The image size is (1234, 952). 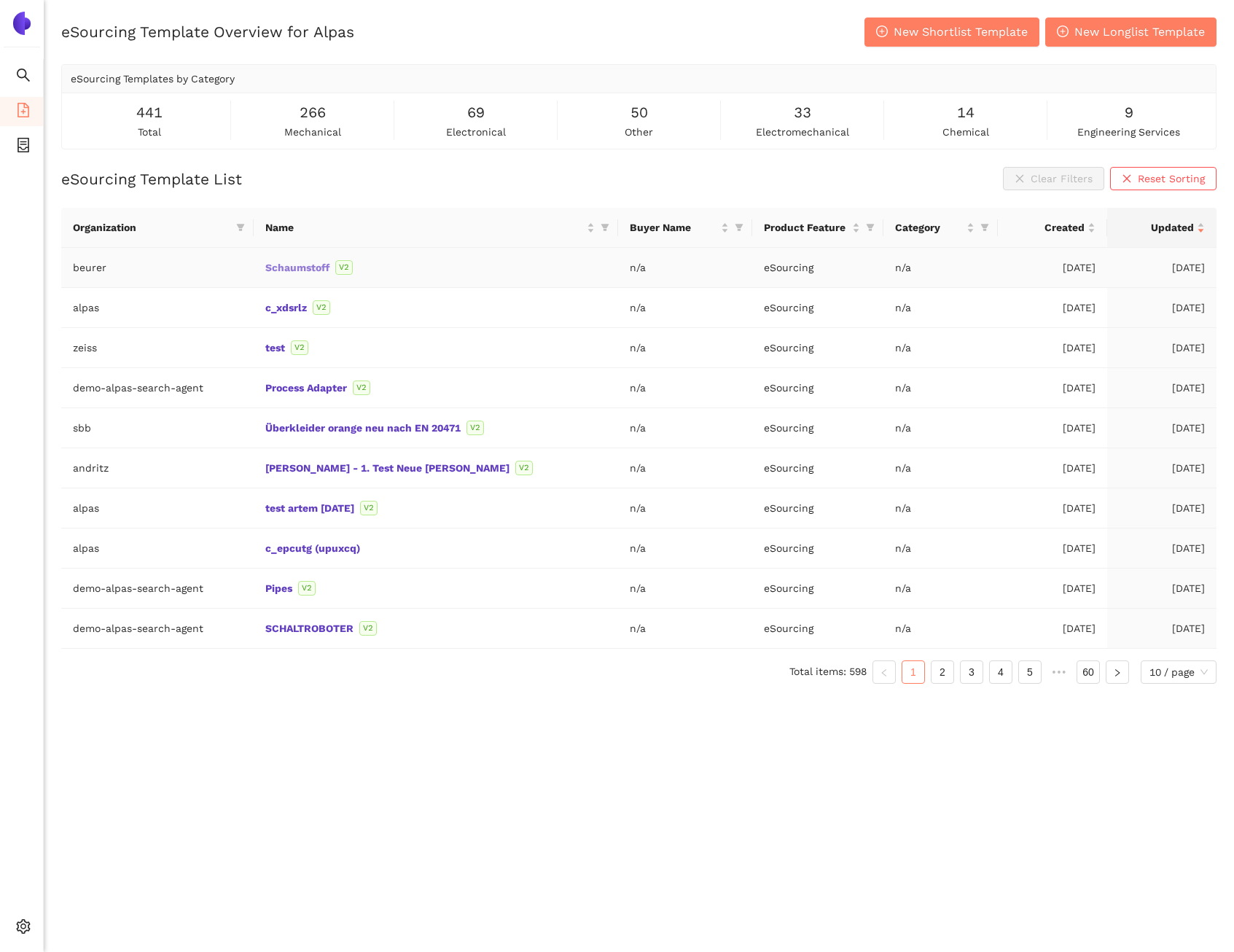 I want to click on img: Logo, so click(x=22, y=24).